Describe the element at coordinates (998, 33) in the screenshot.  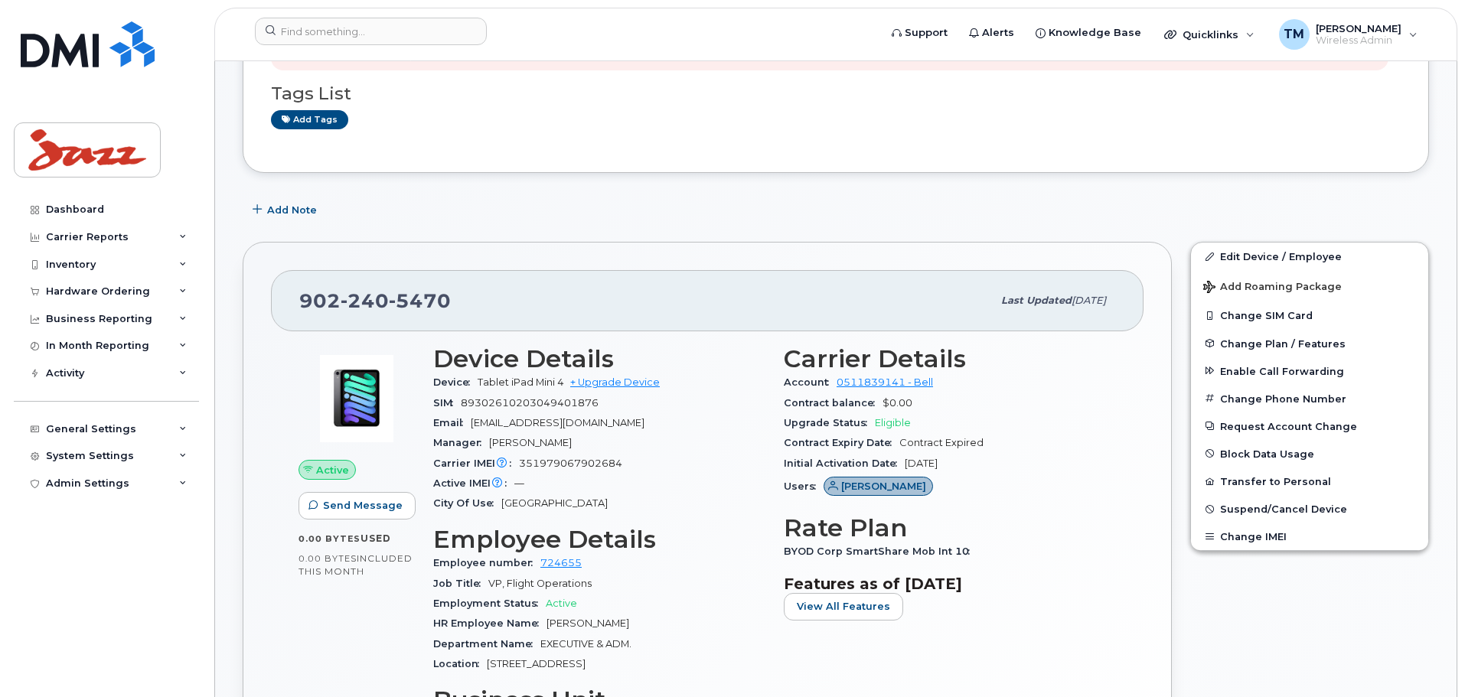
I see `span: Alerts` at that location.